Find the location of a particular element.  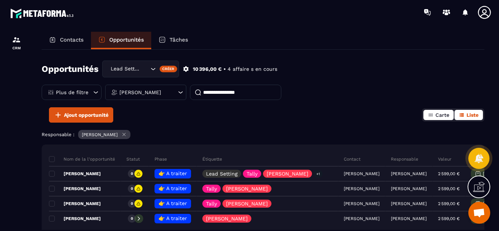

span: Ajout opportunité is located at coordinates (86, 115).